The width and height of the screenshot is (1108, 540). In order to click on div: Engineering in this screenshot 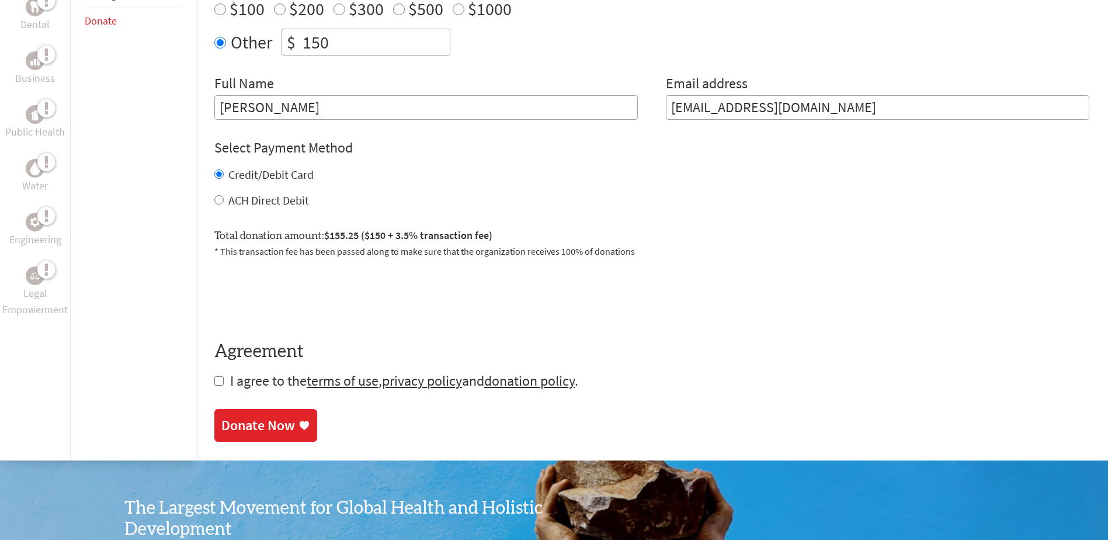, I will do `click(35, 222)`.